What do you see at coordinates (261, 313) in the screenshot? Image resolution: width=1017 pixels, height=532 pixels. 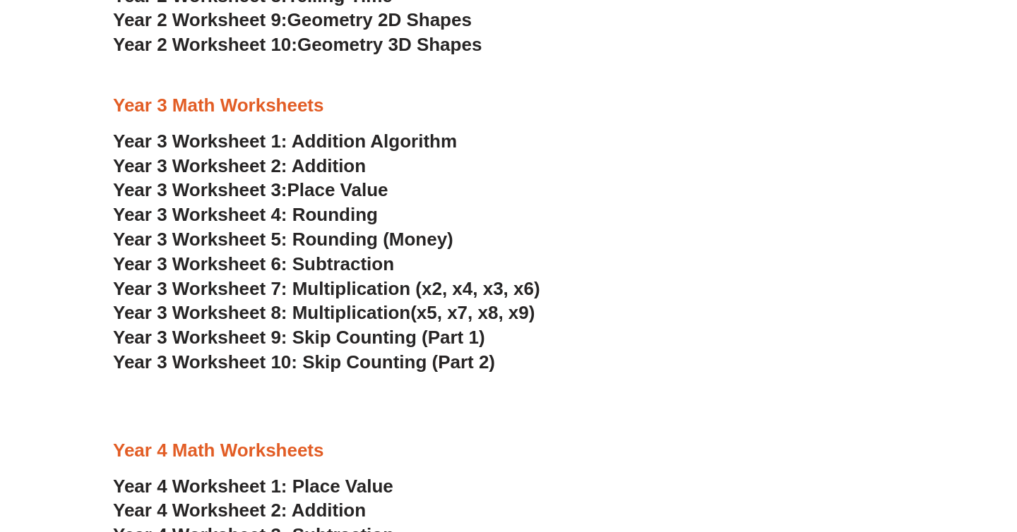 I see `span: Year 3 Worksheet 8: Multiplication` at bounding box center [261, 313].